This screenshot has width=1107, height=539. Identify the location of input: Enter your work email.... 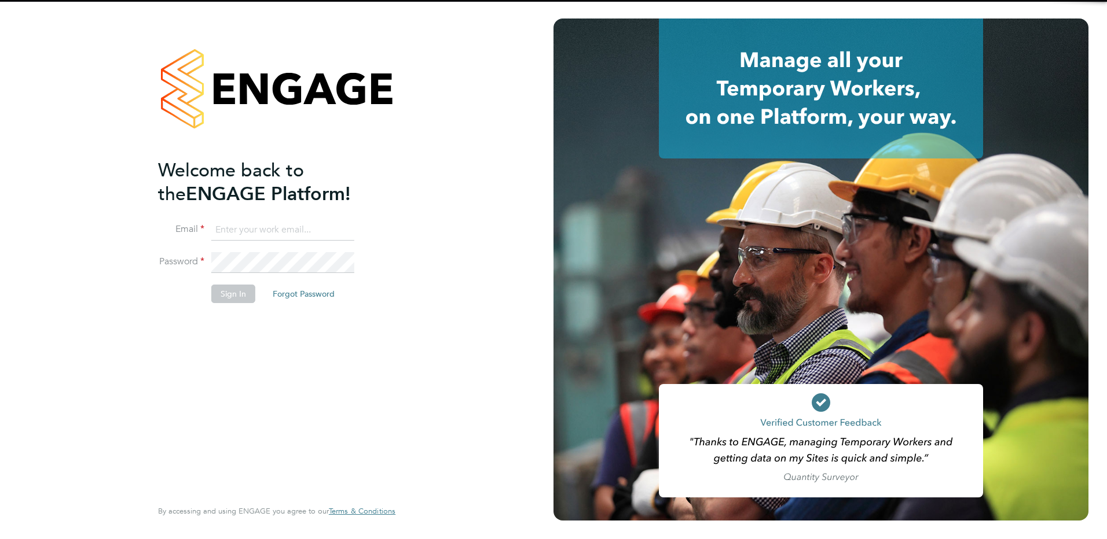
(282, 230).